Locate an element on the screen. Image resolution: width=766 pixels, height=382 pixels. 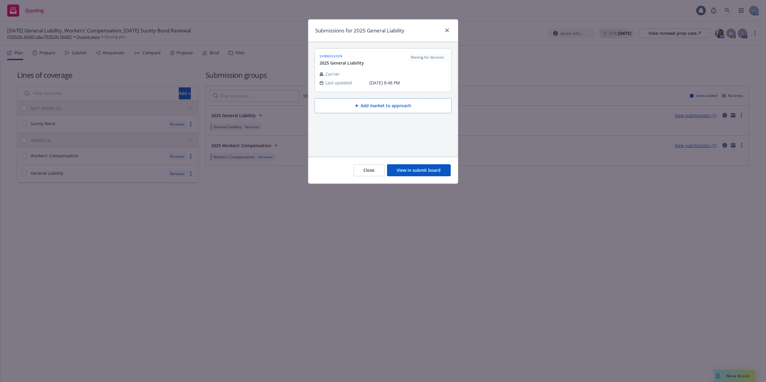
button: Close is located at coordinates (369, 170).